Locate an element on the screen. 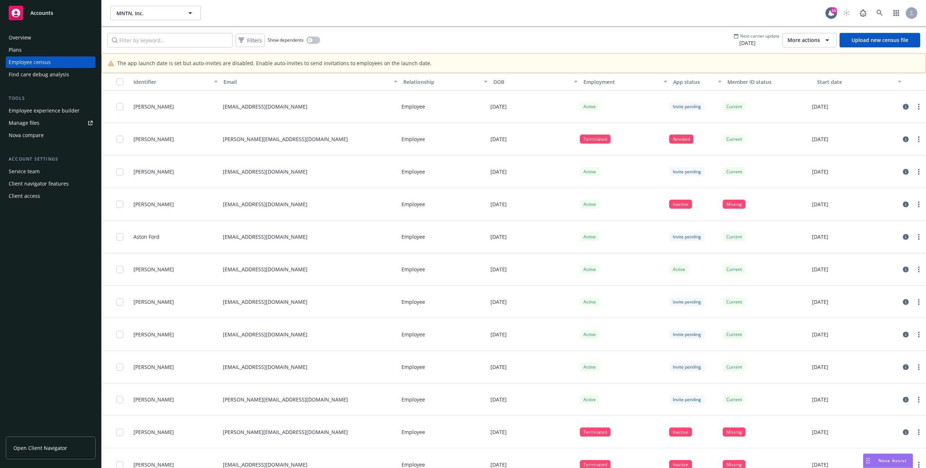 This screenshot has height=468, width=926. span: MNTN, Inc. is located at coordinates (148, 13).